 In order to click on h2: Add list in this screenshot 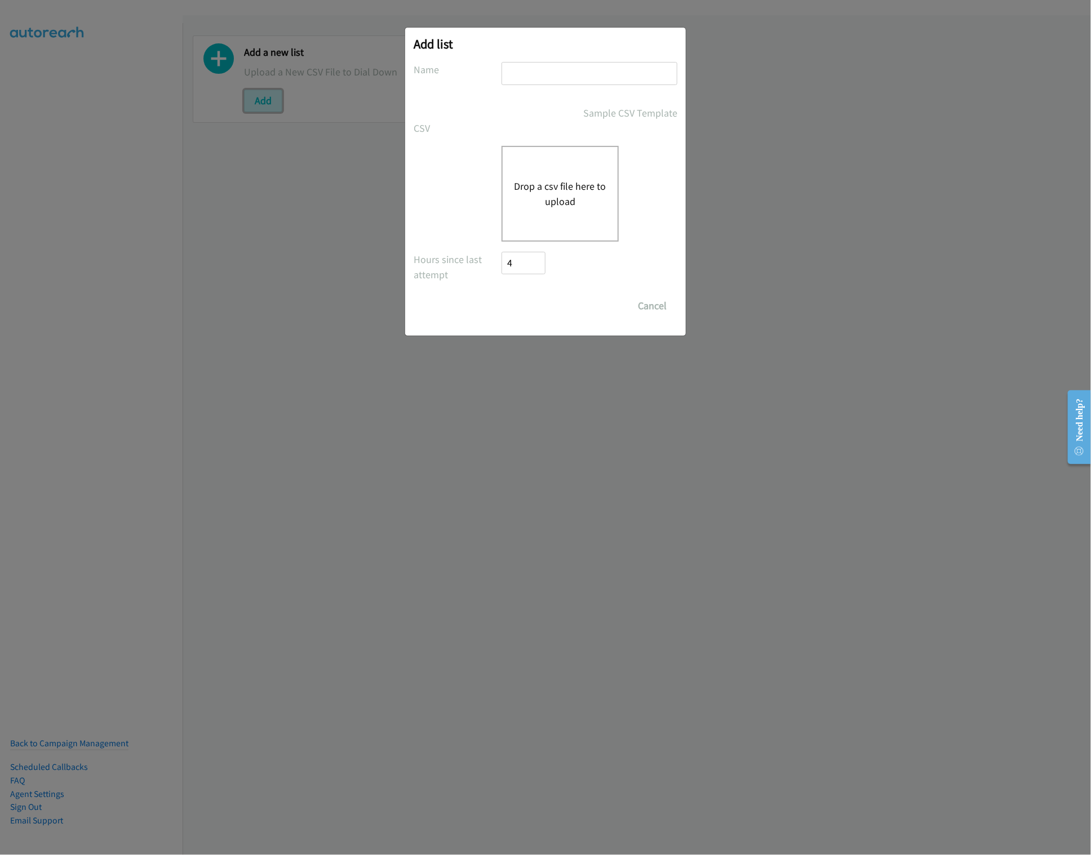, I will do `click(545, 44)`.